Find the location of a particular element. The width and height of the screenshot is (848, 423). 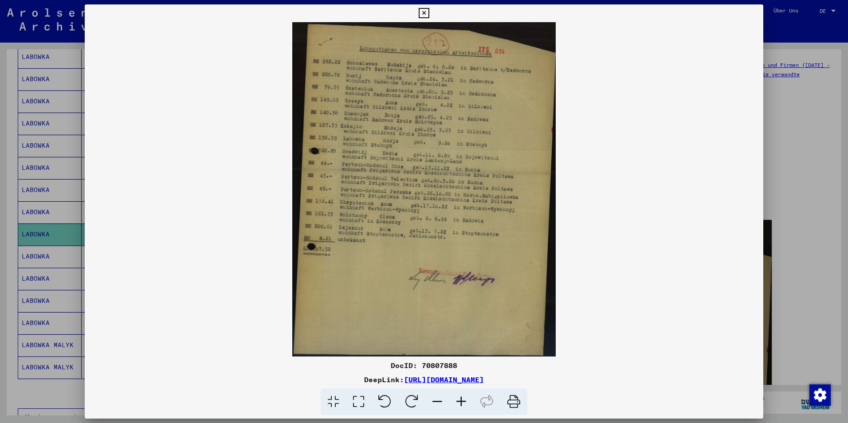

div: Zustimmung ändern is located at coordinates (820, 395).